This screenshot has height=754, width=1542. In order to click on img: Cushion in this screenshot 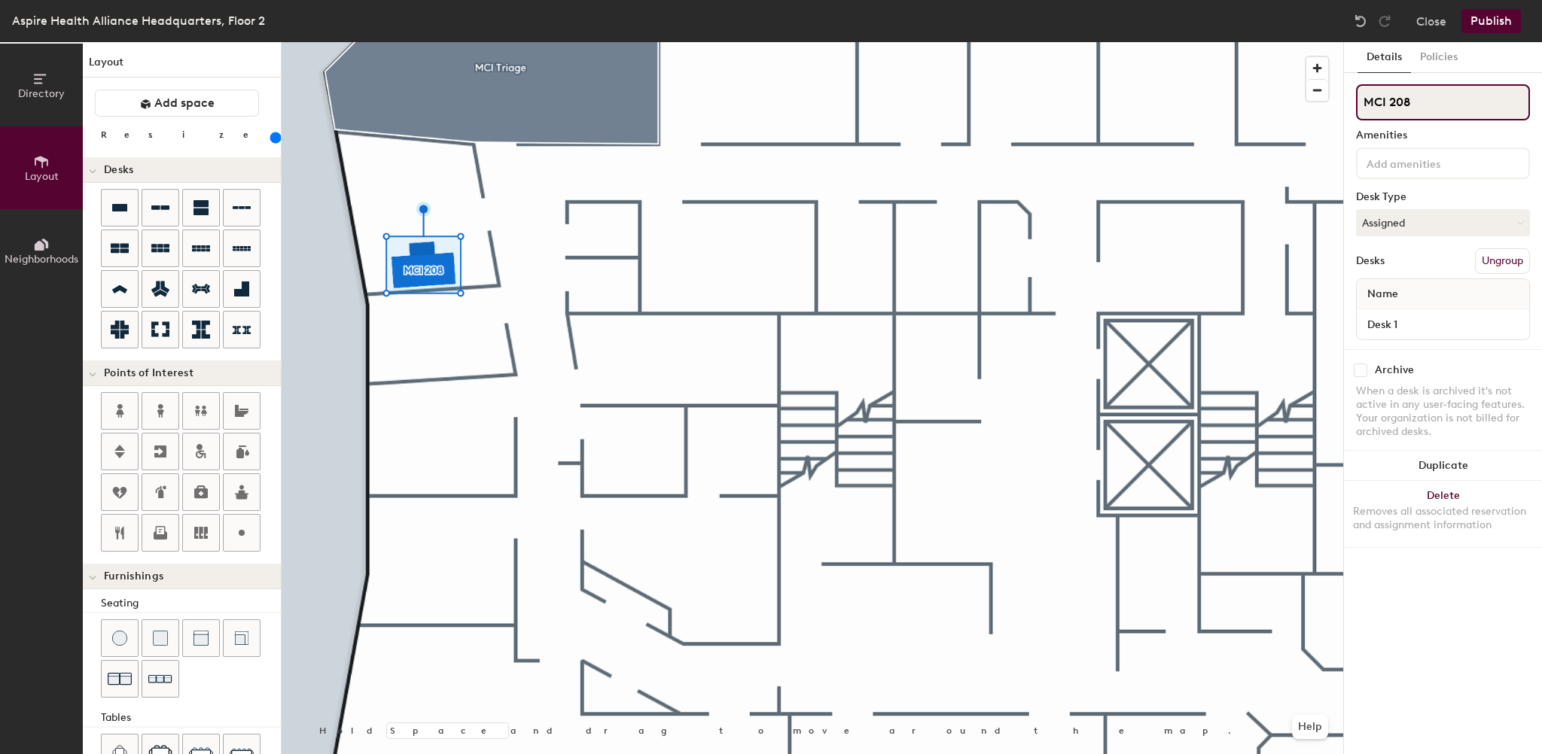, I will do `click(160, 638)`.